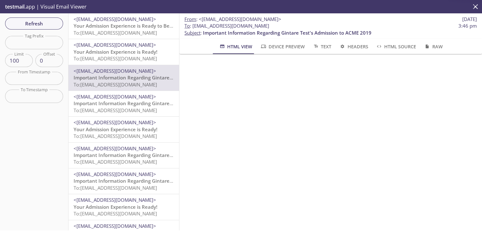 The height and width of the screenshot is (231, 482). I want to click on span: Subject, so click(192, 33).